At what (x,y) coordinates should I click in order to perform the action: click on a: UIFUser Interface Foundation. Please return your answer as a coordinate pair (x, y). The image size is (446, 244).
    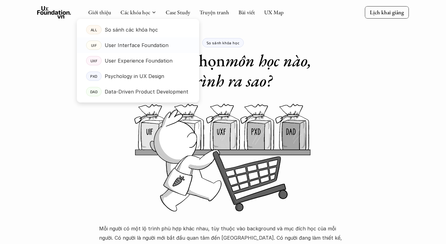
    Looking at the image, I should click on (138, 45).